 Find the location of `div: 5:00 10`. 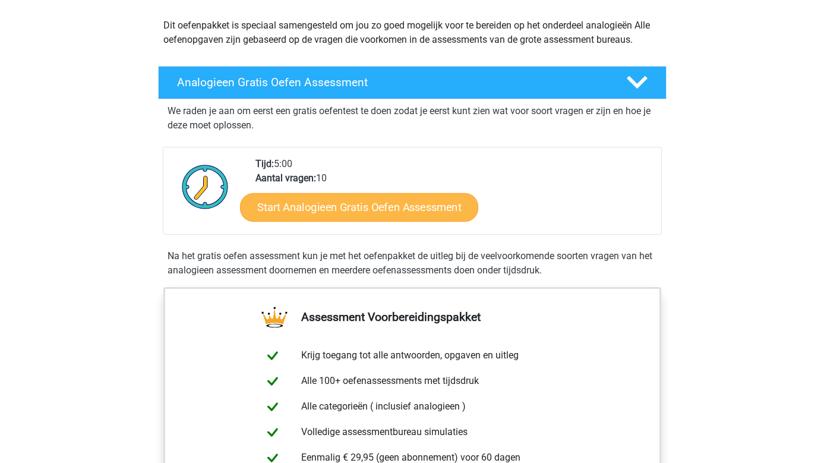

div: 5:00 10 is located at coordinates (454, 196).